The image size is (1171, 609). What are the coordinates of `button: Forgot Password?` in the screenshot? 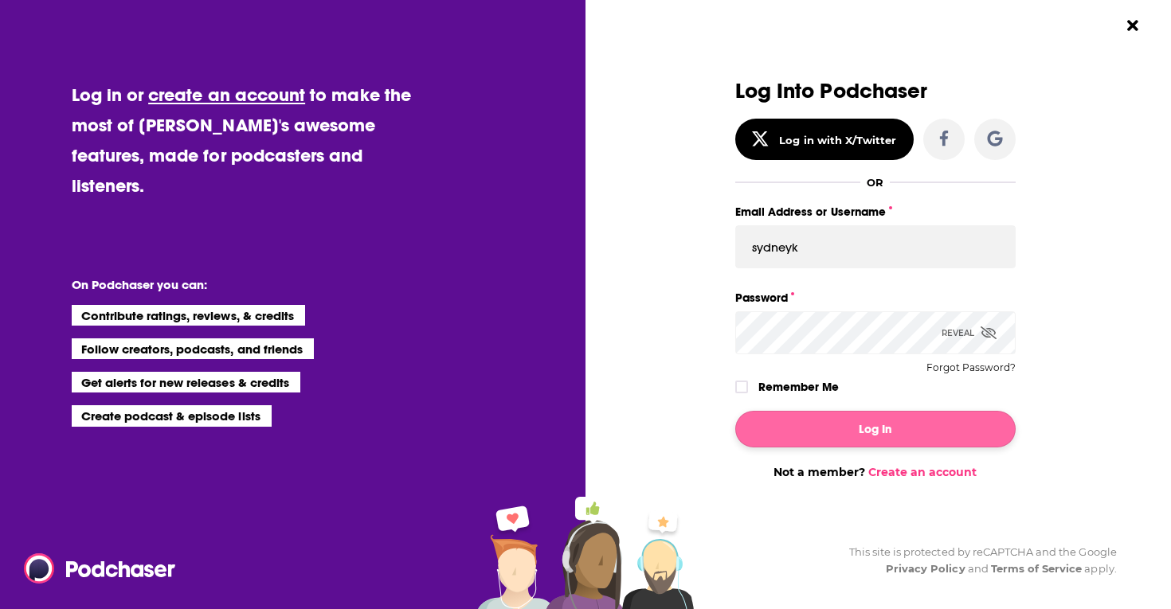 It's located at (971, 368).